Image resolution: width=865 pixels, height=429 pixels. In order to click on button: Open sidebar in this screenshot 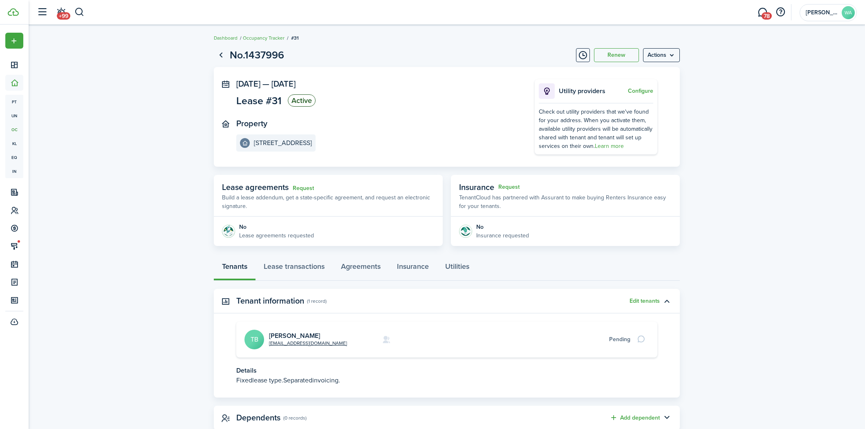, I will do `click(42, 12)`.